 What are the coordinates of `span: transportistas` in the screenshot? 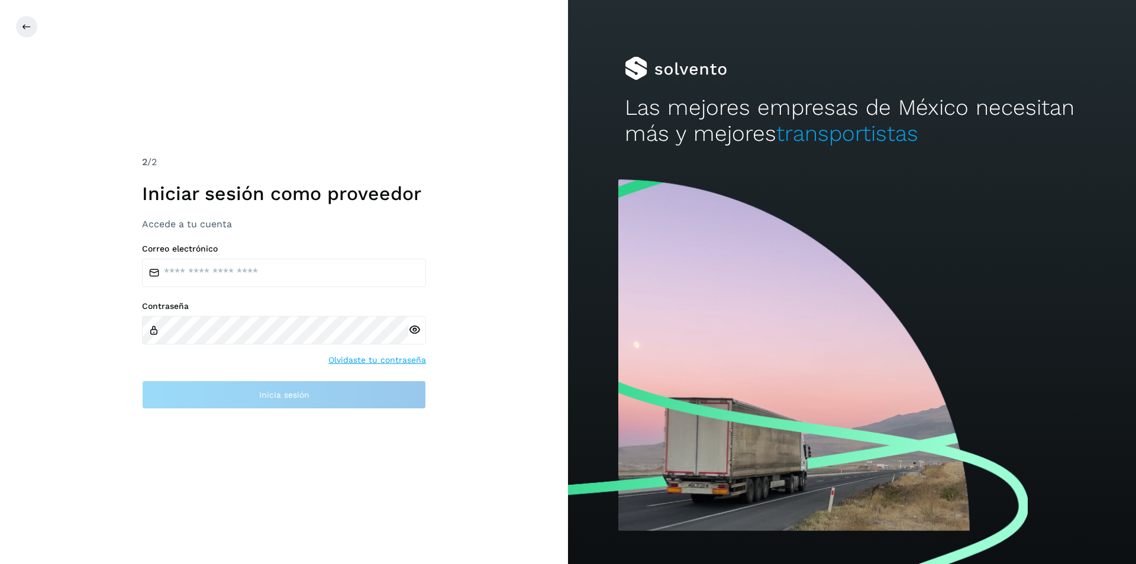 It's located at (847, 133).